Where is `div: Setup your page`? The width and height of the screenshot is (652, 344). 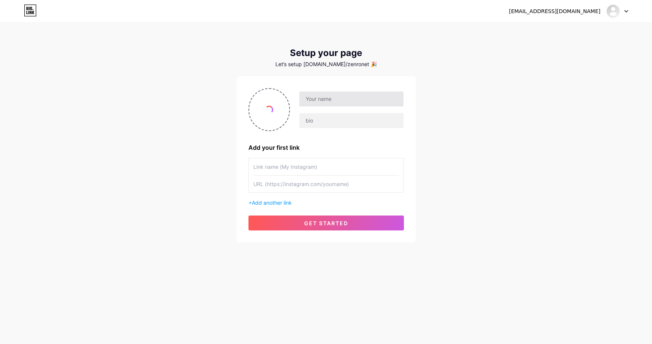
div: Setup your page is located at coordinates (326, 53).